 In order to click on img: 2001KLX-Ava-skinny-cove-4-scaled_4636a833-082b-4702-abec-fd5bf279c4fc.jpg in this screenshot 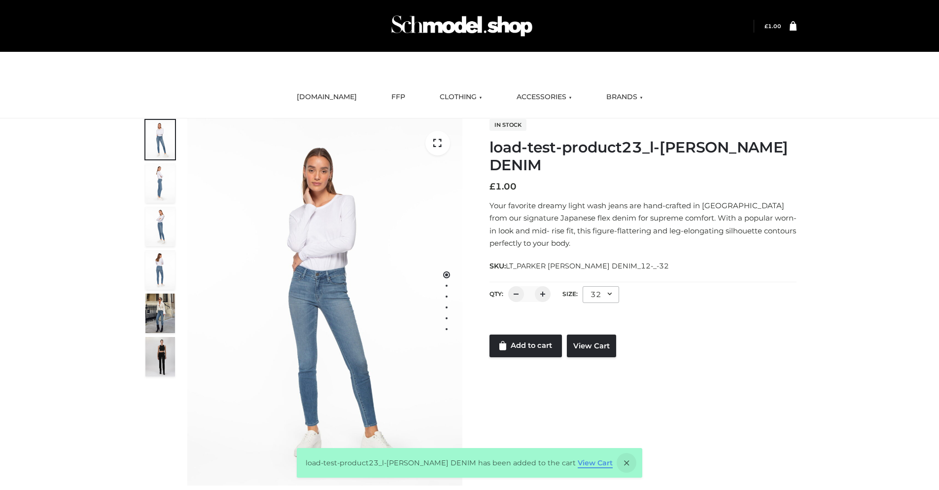, I will do `click(160, 183)`.